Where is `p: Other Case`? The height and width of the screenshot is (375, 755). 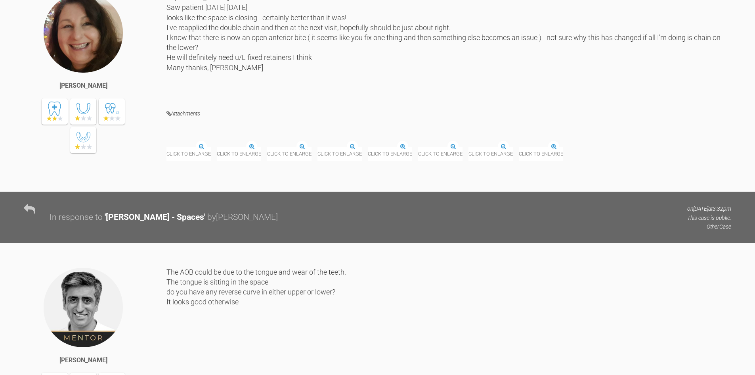
p: Other Case is located at coordinates (709, 226).